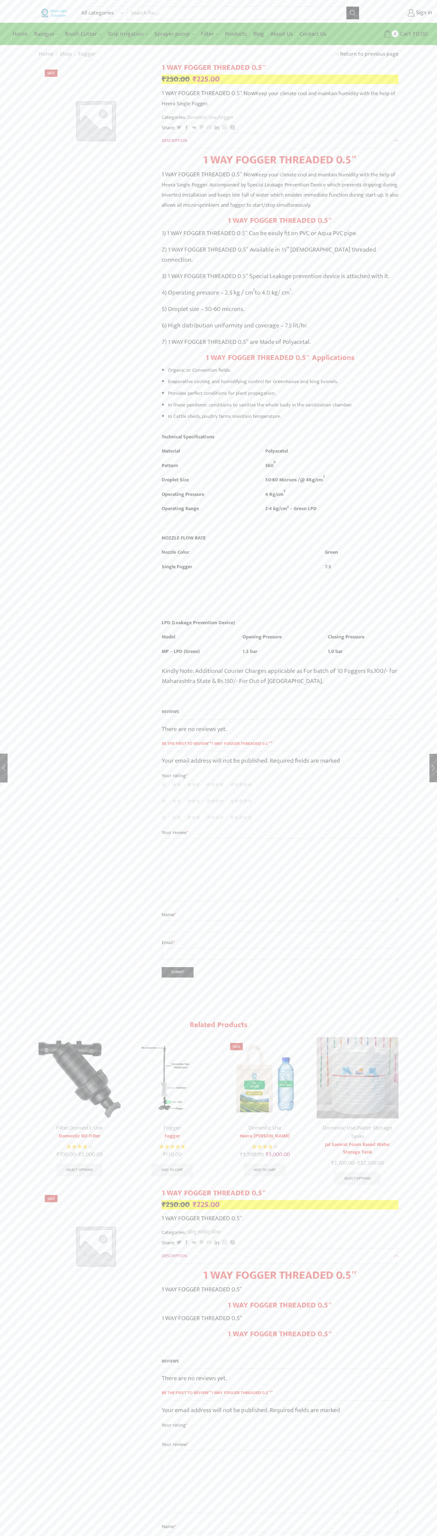 This screenshot has height=1536, width=437. Describe the element at coordinates (215, 785) in the screenshot. I see `a: 4 of 5 stars` at that location.